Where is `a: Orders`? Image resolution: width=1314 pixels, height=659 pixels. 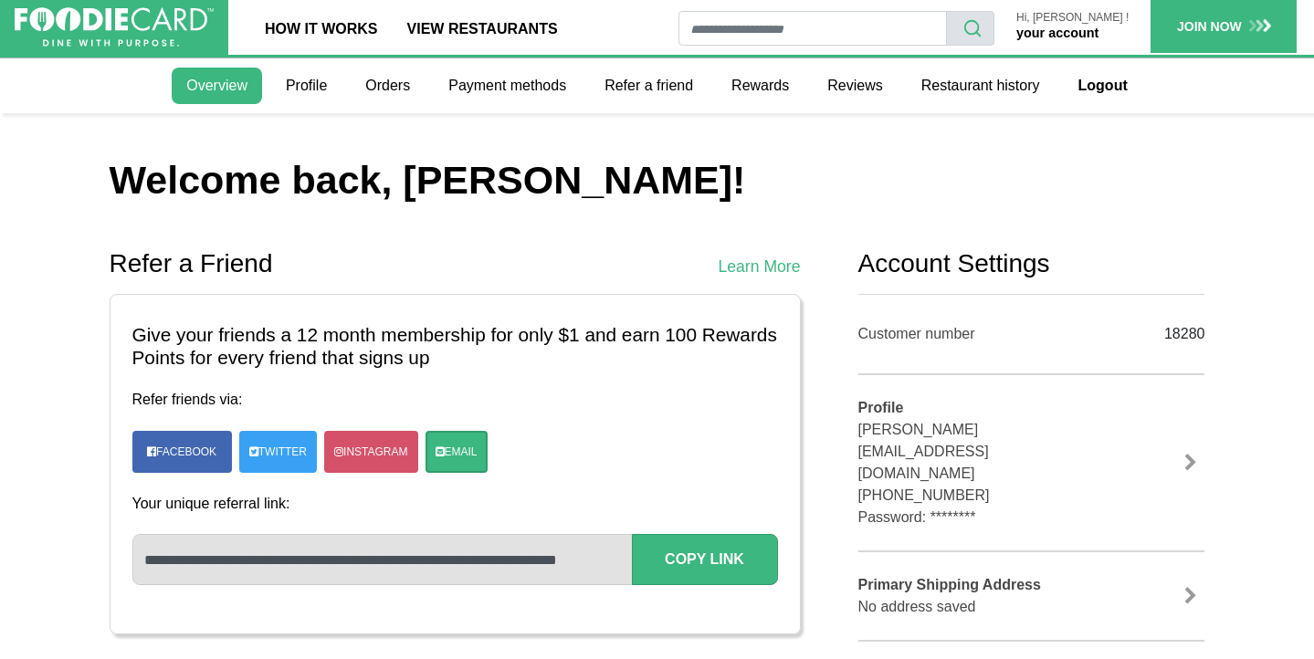
a: Orders is located at coordinates (387, 86).